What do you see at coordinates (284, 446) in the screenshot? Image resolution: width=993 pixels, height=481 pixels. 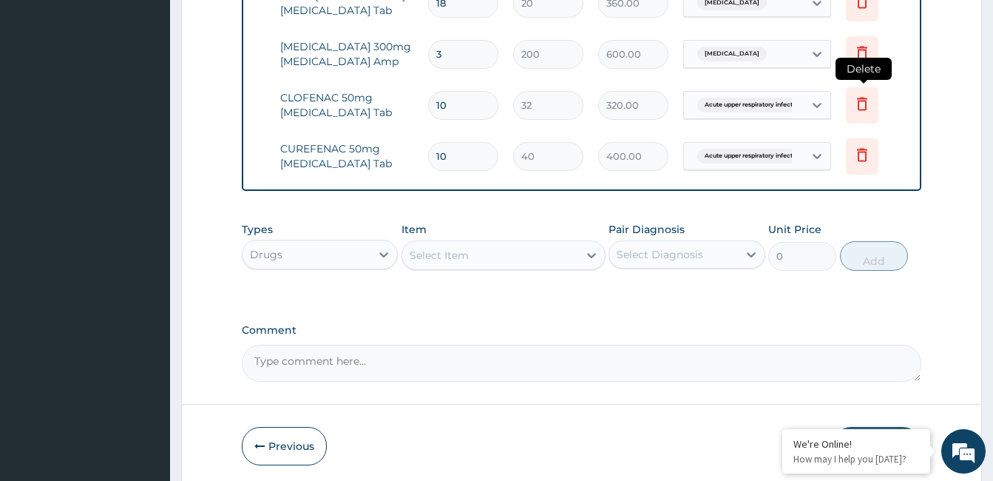 I see `button: Previous` at bounding box center [284, 446].